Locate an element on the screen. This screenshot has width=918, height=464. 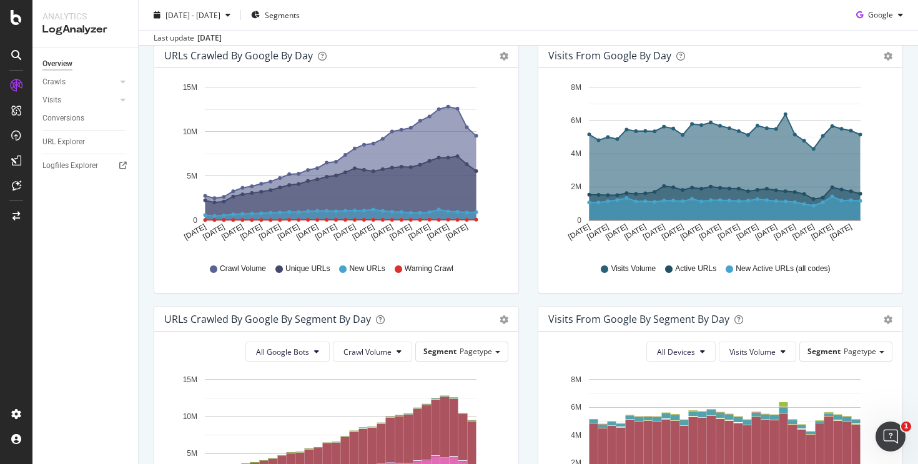
div: URLs Crawled by Google by day is located at coordinates (239, 56).